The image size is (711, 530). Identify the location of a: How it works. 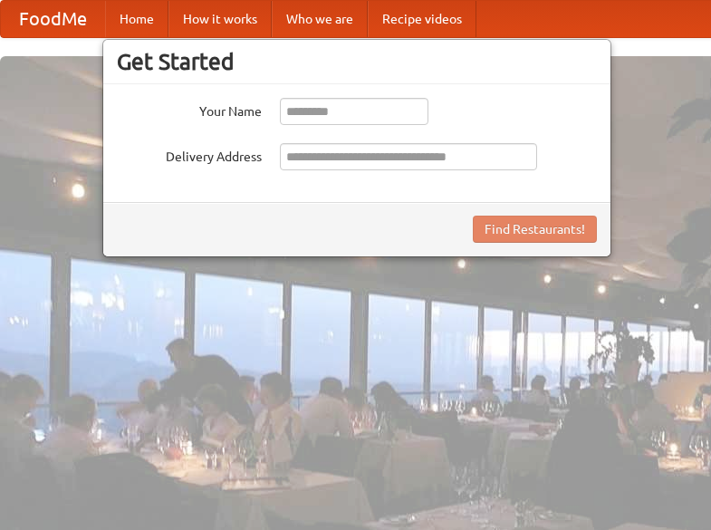
(220, 19).